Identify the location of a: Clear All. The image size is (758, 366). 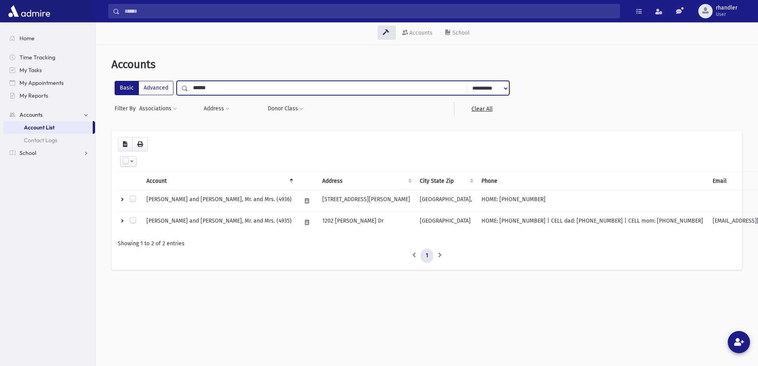
(481, 109).